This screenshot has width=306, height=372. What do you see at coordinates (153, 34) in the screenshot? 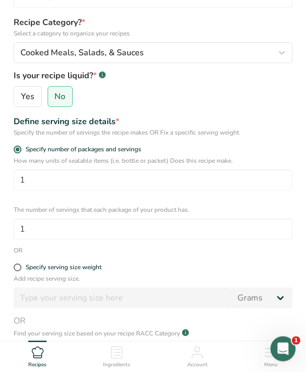
I see `p: Select a category to organize your recipes` at bounding box center [153, 34].